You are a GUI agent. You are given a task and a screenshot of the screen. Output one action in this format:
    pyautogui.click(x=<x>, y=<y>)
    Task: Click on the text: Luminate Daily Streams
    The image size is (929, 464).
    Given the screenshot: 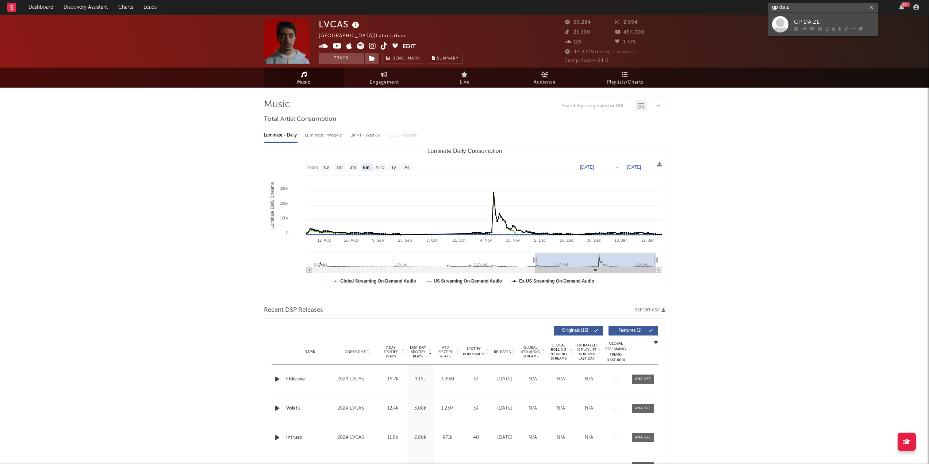 What is the action you would take?
    pyautogui.click(x=272, y=205)
    